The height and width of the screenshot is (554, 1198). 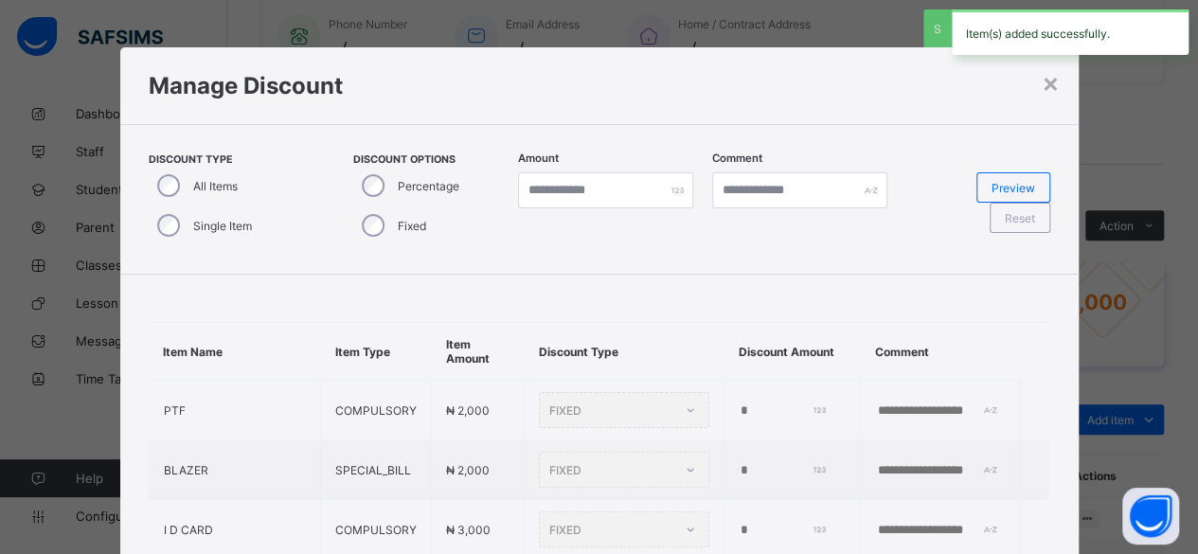 What do you see at coordinates (412, 225) in the screenshot?
I see `label: Fixed` at bounding box center [412, 225].